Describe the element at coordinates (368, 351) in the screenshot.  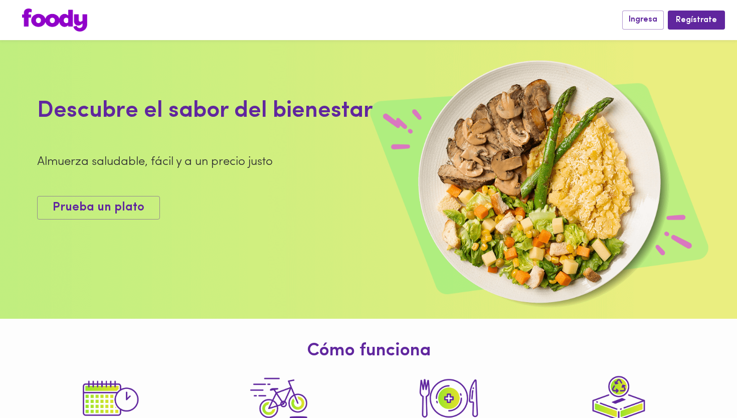
I see `h1: Cómo funciona` at that location.